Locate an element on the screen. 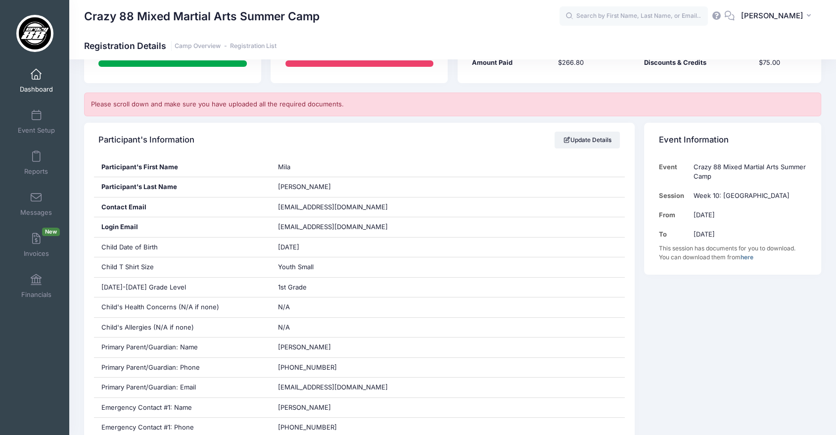 The image size is (836, 435). a: Dashboard is located at coordinates (36, 81).